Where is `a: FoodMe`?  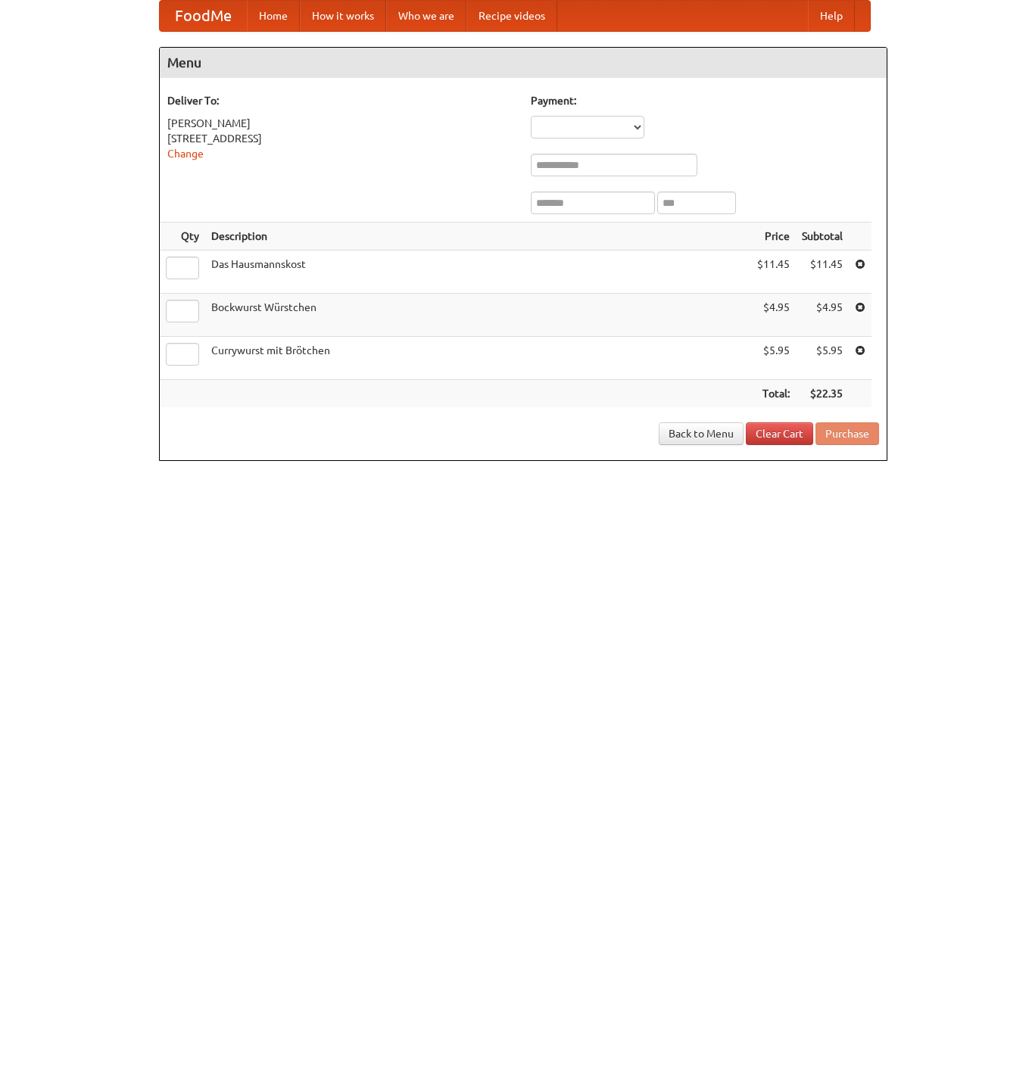 a: FoodMe is located at coordinates (203, 16).